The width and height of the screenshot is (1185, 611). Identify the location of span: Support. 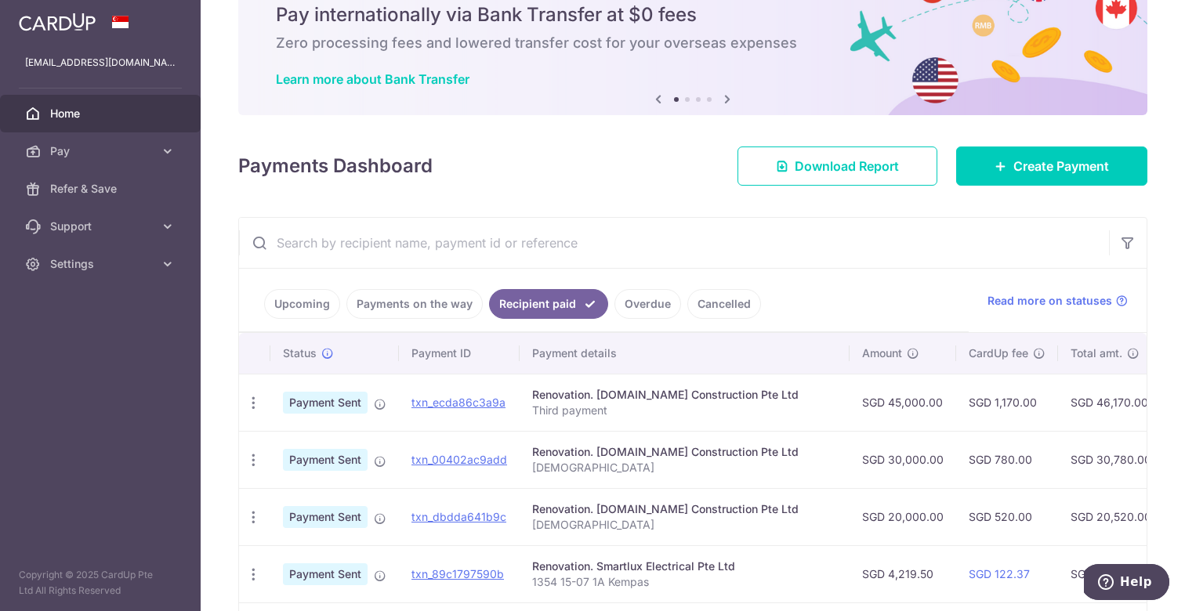
(102, 226).